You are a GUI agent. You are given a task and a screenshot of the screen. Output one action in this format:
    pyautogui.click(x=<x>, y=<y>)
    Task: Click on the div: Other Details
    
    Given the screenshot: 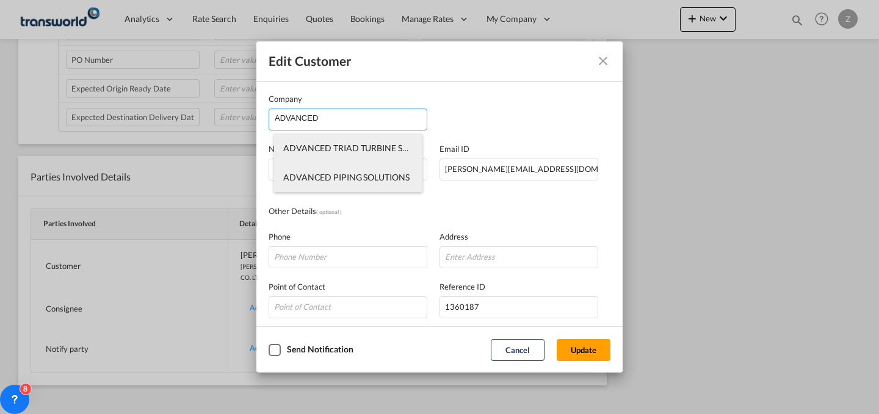 What is the action you would take?
    pyautogui.click(x=354, y=212)
    